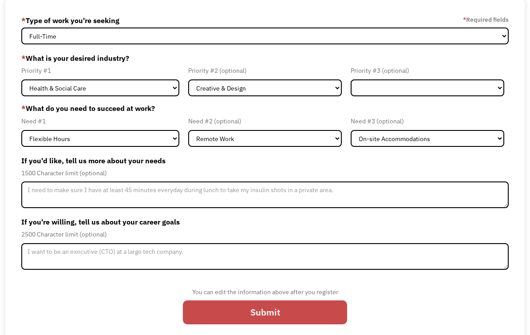 The height and width of the screenshot is (335, 530). Describe the element at coordinates (265, 222) in the screenshot. I see `label: If you're willing, tell us about your career goals` at that location.